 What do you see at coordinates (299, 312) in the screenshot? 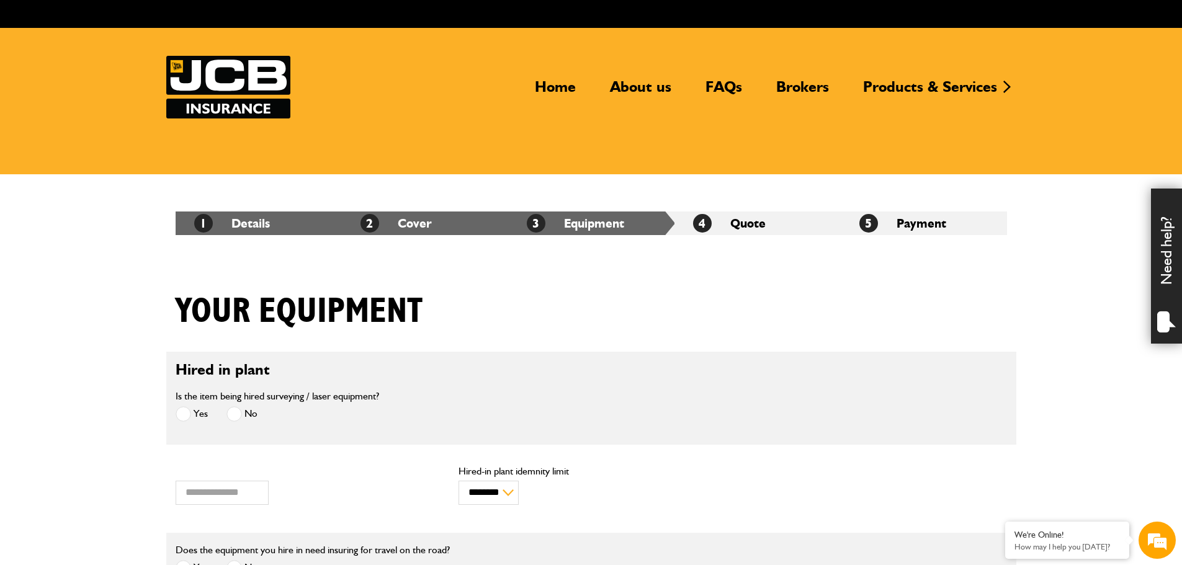
I see `h1: Your equipment` at bounding box center [299, 312].